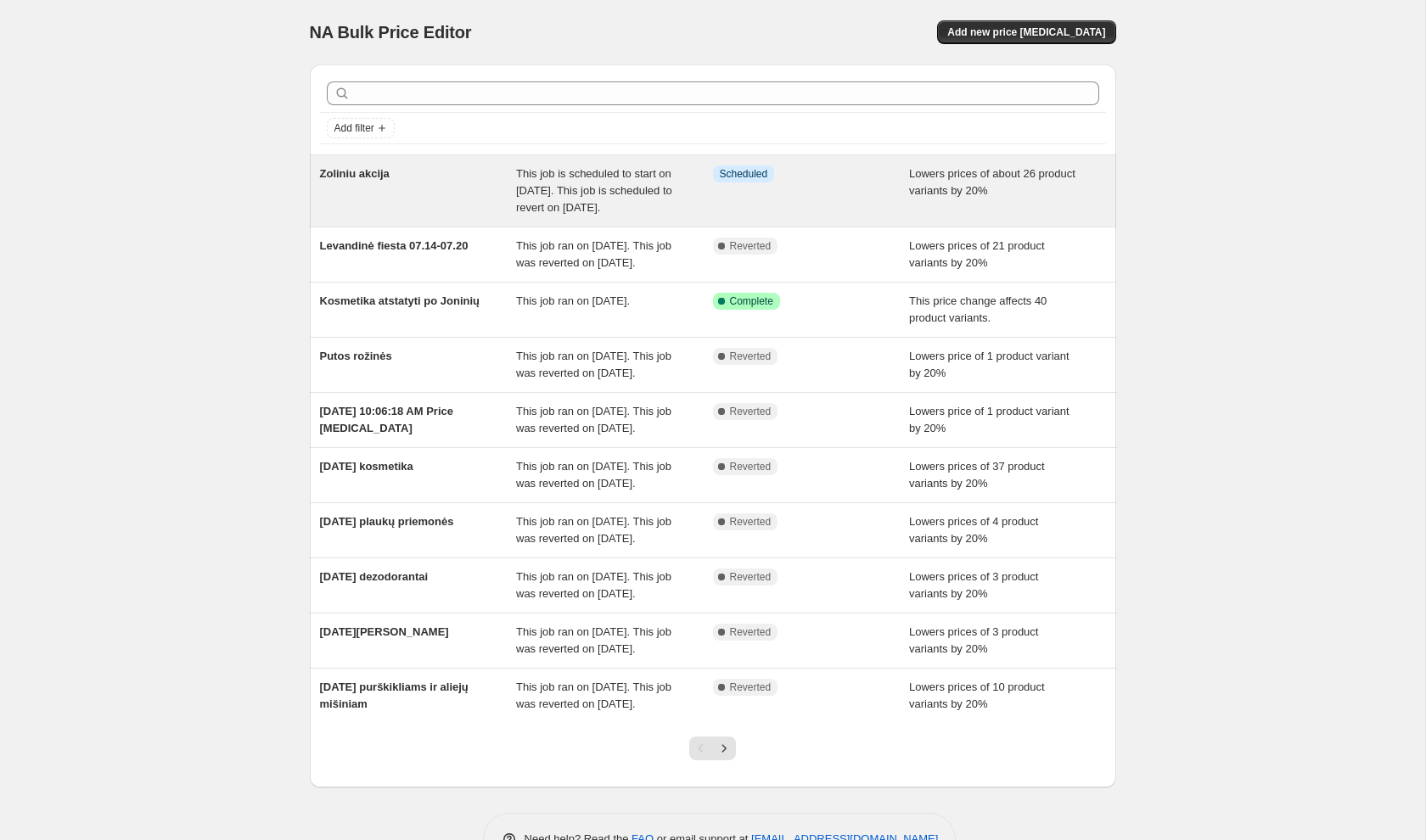 This screenshot has width=1426, height=840. I want to click on nav: Pagination, so click(713, 748).